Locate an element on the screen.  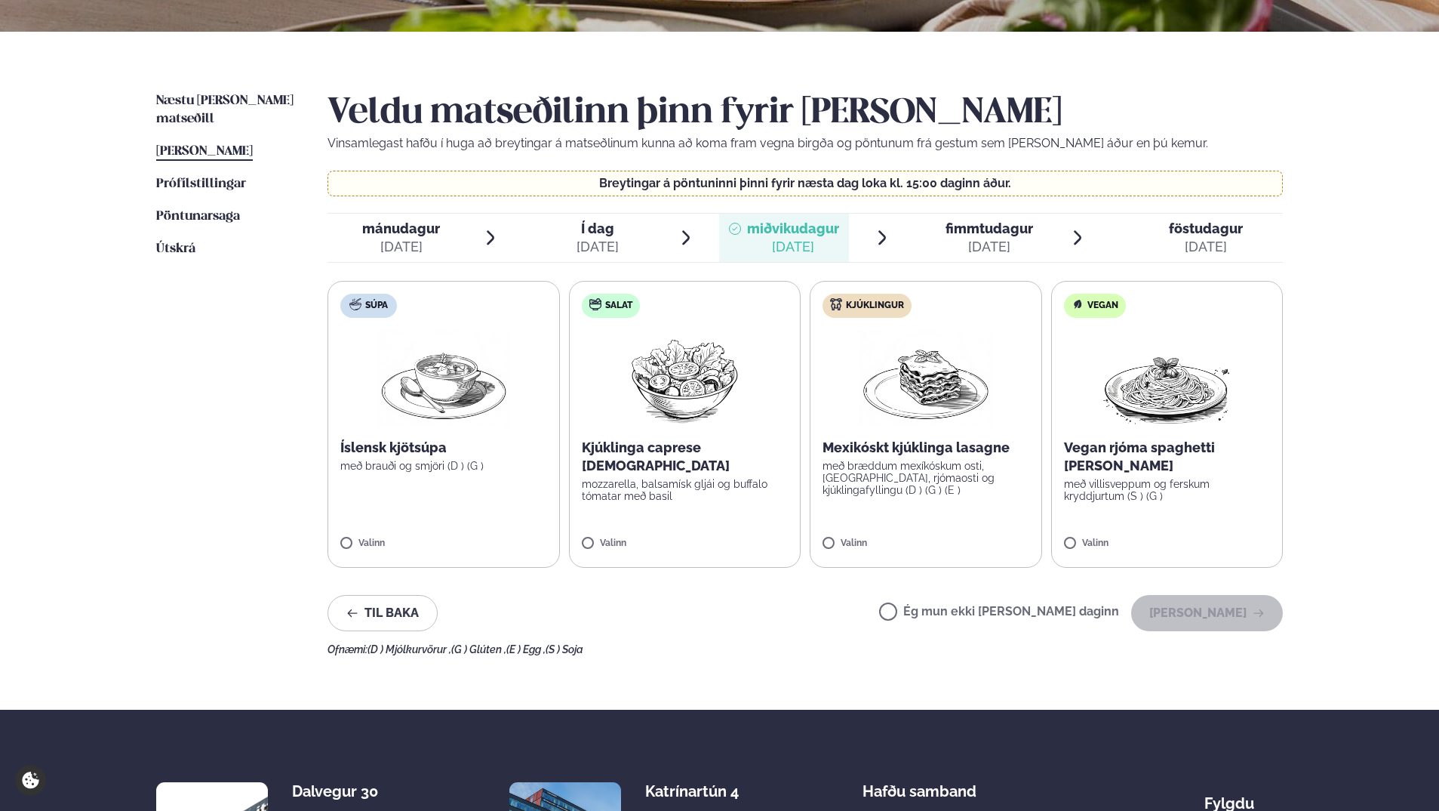
span: miðvikudagur is located at coordinates (793, 228).